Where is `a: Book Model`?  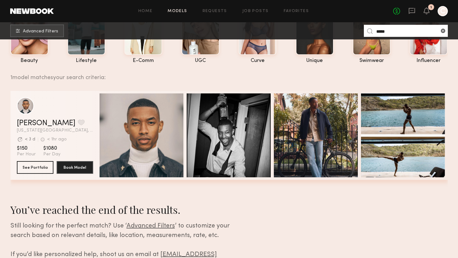 a: Book Model is located at coordinates (75, 168).